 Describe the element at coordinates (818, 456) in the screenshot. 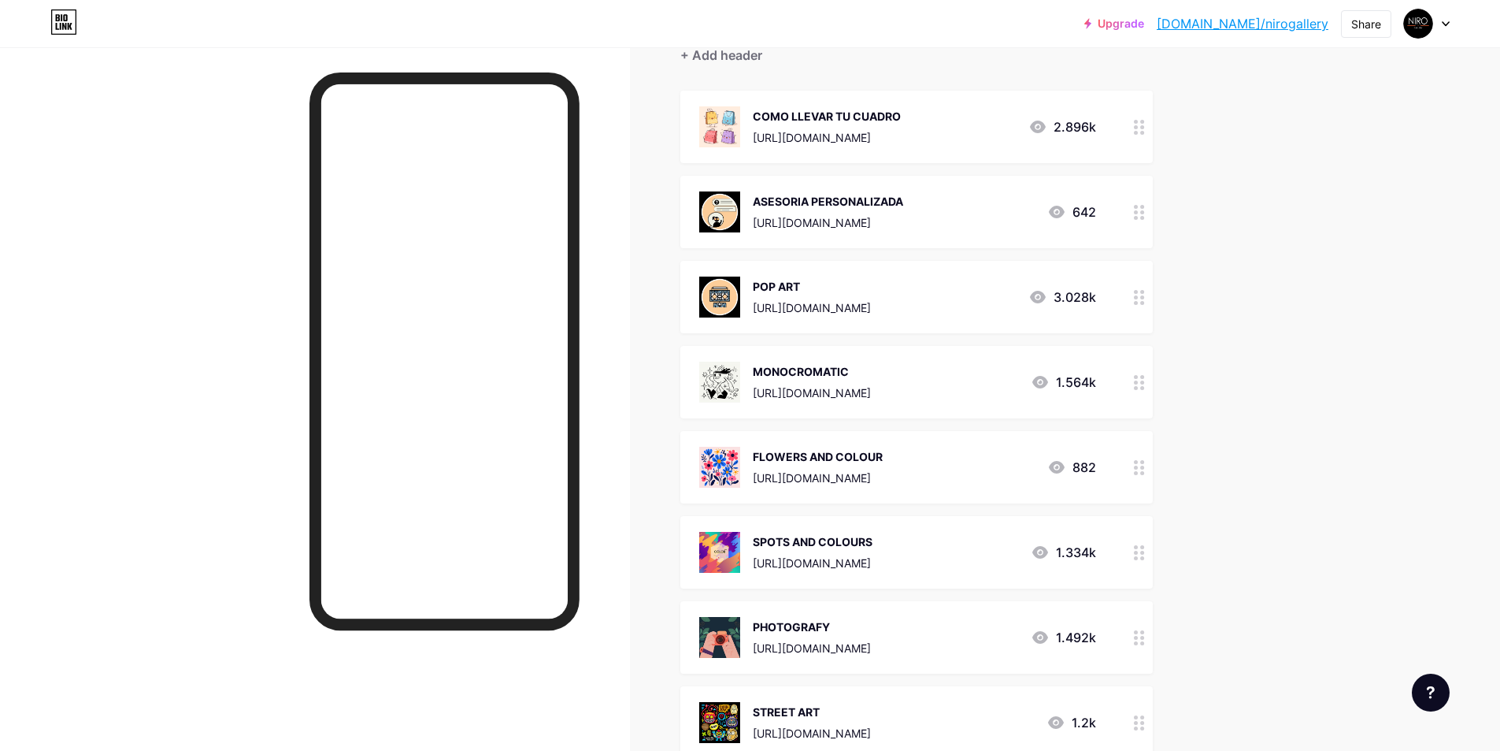

I see `div: FLOWERS AND COLOUR` at that location.